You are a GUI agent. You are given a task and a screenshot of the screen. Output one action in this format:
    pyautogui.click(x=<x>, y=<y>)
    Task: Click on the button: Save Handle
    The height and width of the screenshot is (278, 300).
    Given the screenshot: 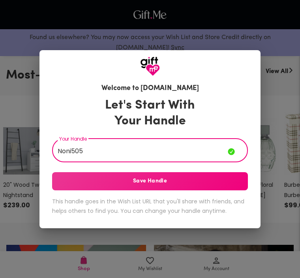 What is the action you would take?
    pyautogui.click(x=150, y=181)
    